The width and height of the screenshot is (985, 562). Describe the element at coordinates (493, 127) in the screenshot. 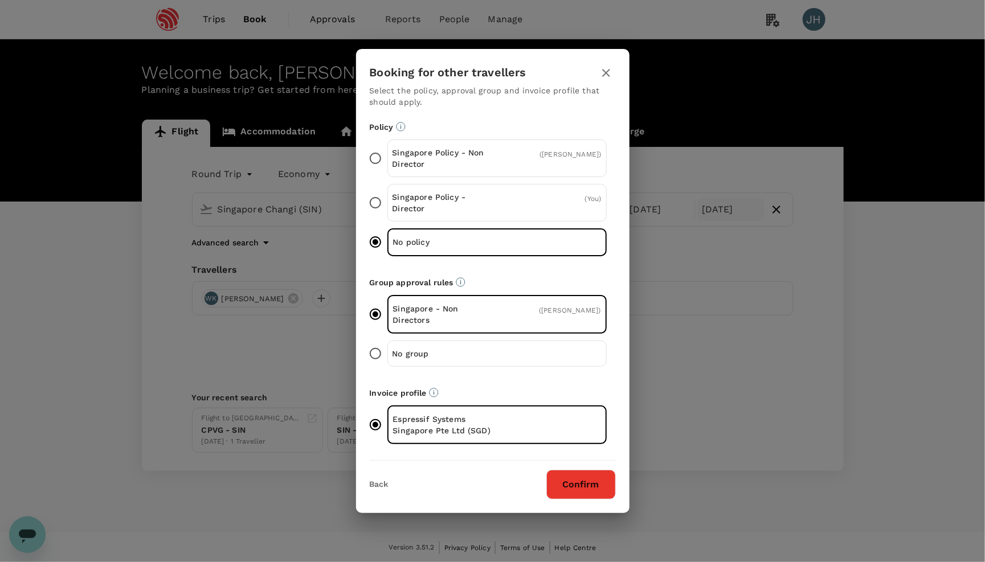

I see `p: Policy` at that location.